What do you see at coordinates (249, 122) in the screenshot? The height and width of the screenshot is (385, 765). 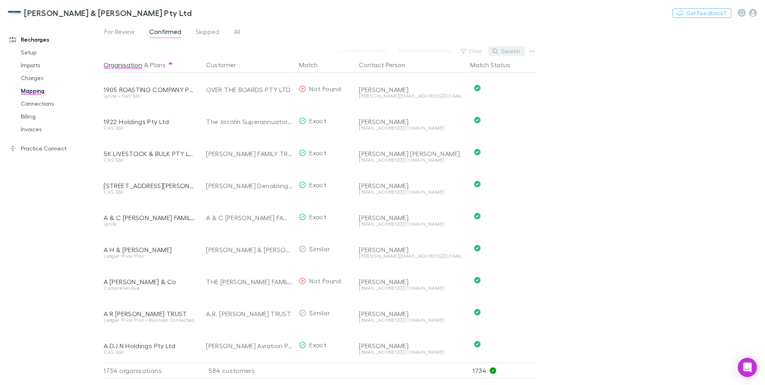 I see `div: The Jacolin Superannuation Fund` at bounding box center [249, 122].